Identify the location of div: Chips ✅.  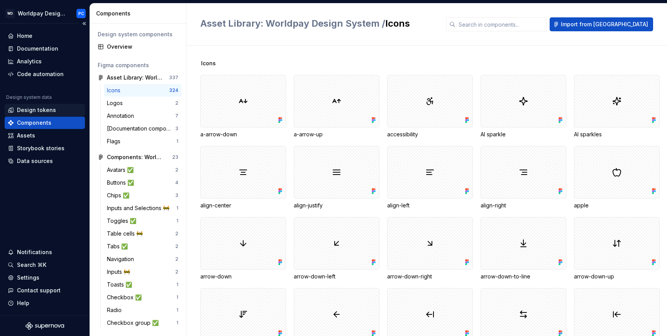
(120, 195).